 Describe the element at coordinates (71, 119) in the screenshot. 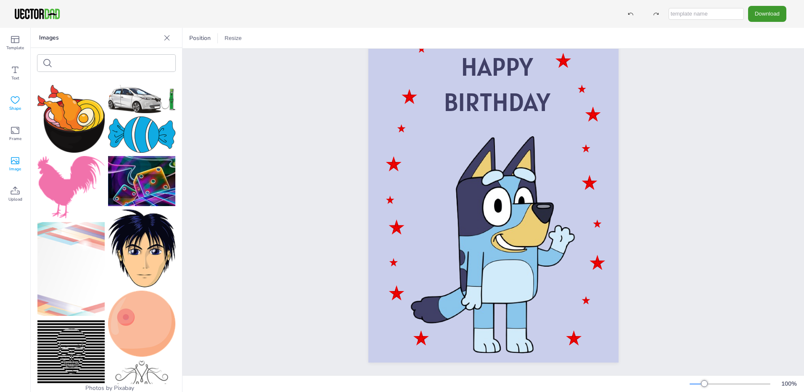

I see `img: noodle-3899206_150.png` at that location.